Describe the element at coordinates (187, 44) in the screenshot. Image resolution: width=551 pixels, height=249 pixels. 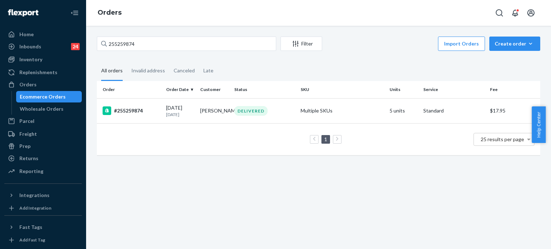
I see `input: Search orders` at that location.